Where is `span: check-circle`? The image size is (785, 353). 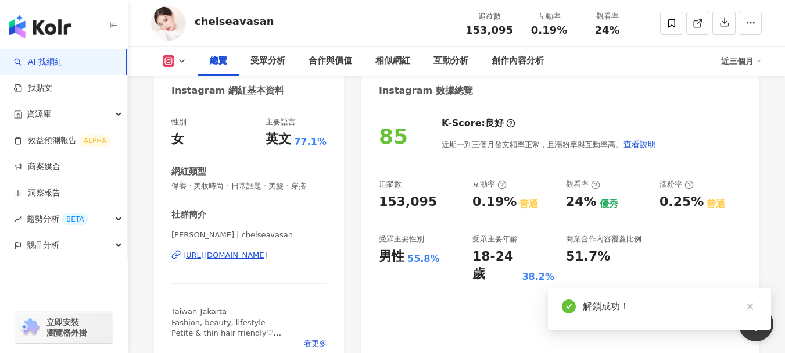
span: check-circle is located at coordinates (569, 306).